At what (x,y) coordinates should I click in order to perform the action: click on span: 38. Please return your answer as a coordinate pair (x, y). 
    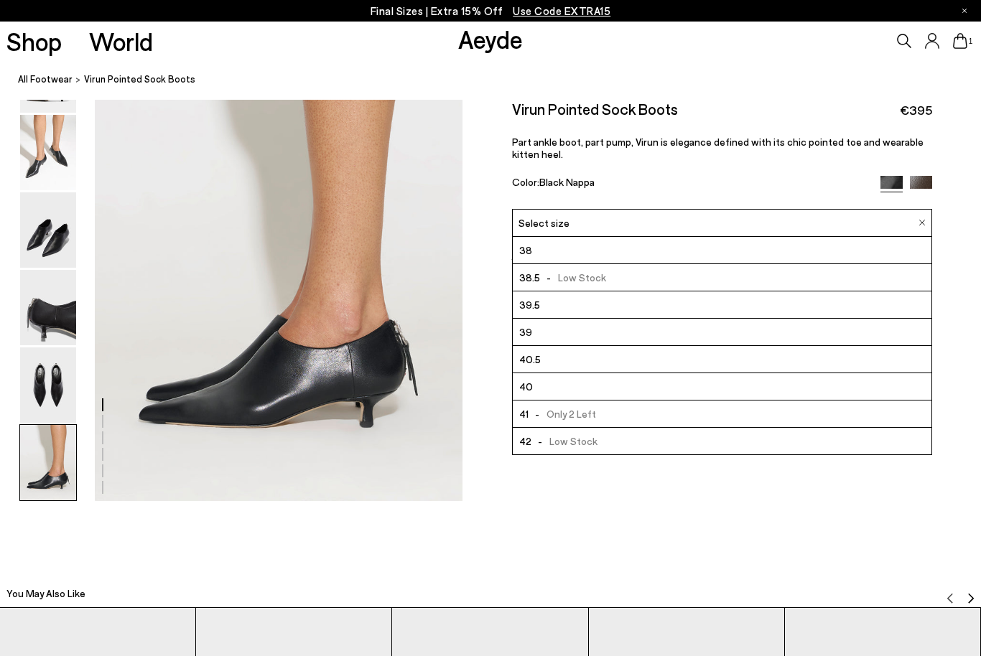
    Looking at the image, I should click on (526, 250).